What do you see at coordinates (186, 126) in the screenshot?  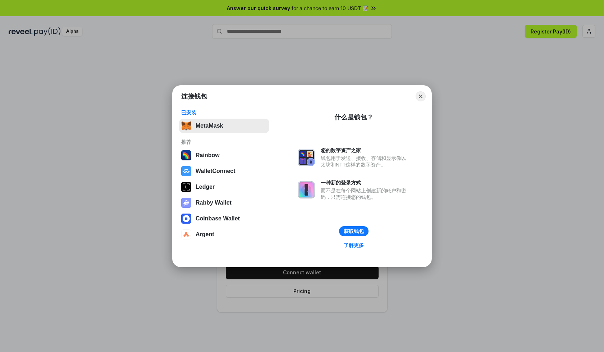 I see `img: svg+xml,%3Csvg%20fill%3D%22none%22%20height%3D%2233%22%20viewBox%3D%220%200%2035%2033%22%20width%...` at bounding box center [186, 126].